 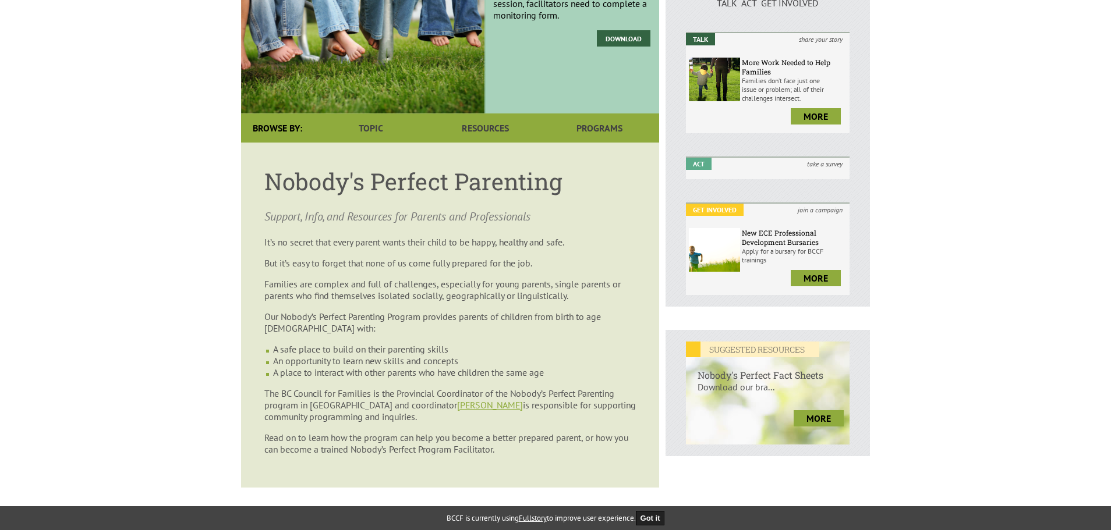 What do you see at coordinates (450, 242) in the screenshot?
I see `p: It’s no secret that every parent wants their child to be happy, healthy and safe.` at bounding box center [450, 242].